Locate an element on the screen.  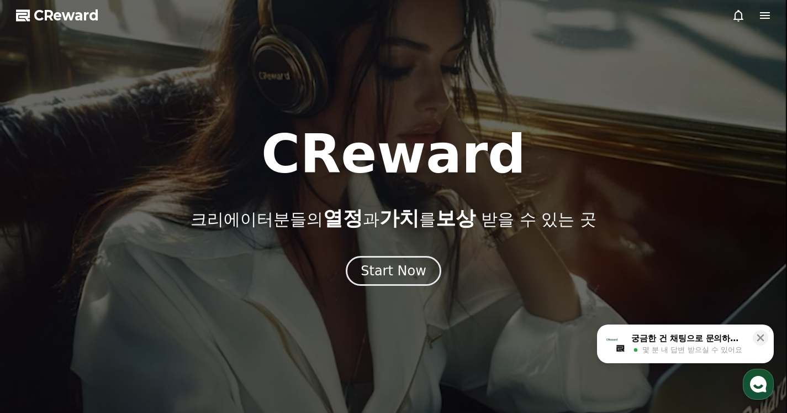
span: 열정 is located at coordinates (343, 218).